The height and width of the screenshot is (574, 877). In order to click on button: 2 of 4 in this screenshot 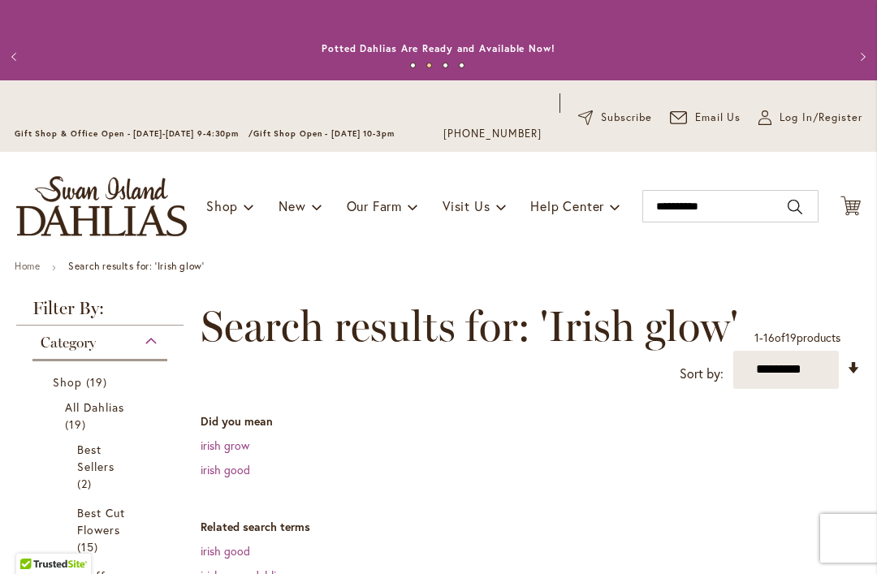, I will do `click(429, 65)`.